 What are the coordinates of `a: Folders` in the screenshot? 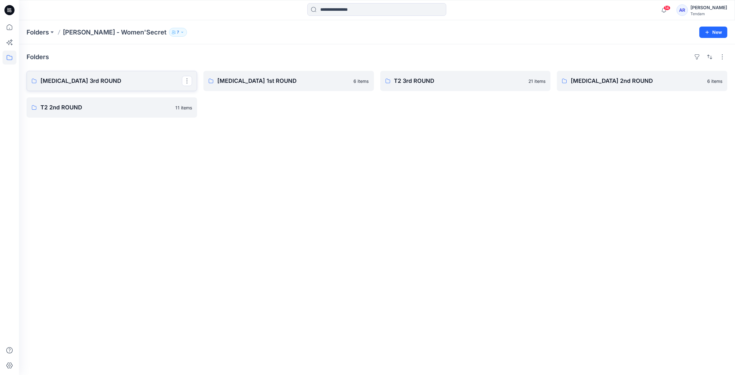 It's located at (38, 32).